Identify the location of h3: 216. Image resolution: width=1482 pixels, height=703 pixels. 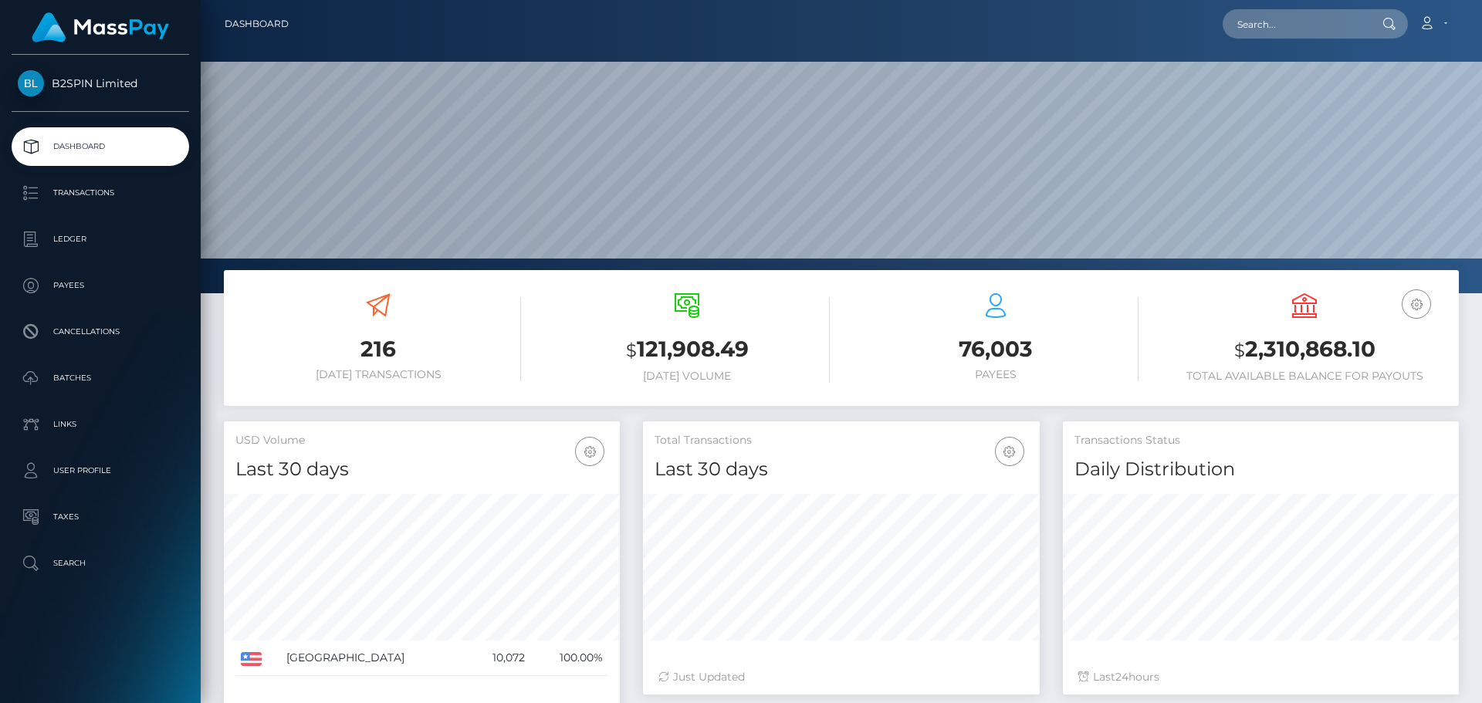
(378, 349).